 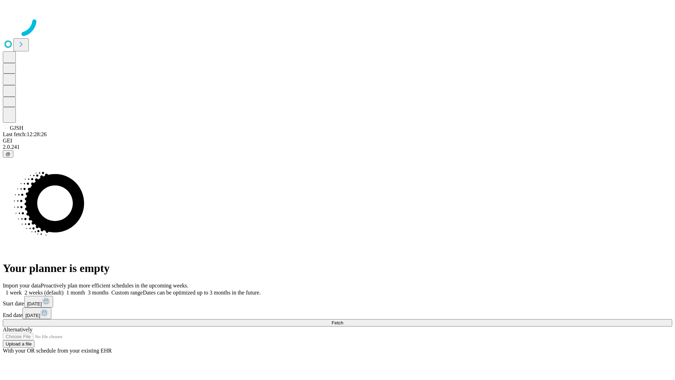 I want to click on button: Fetch, so click(x=337, y=322).